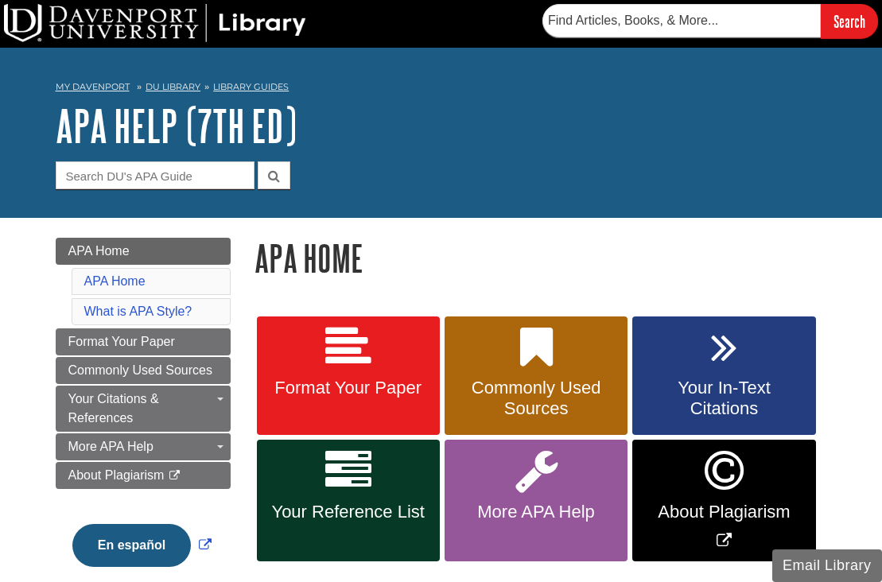 This screenshot has height=582, width=882. Describe the element at coordinates (143, 409) in the screenshot. I see `a: Your Citations & References` at that location.